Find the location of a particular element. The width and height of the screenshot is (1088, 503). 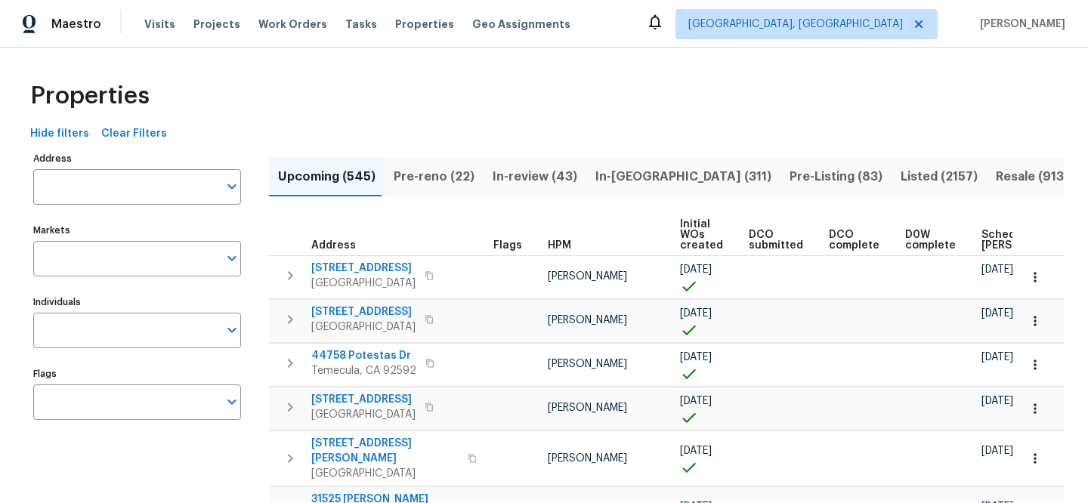

button: Clear Filters is located at coordinates (134, 134).